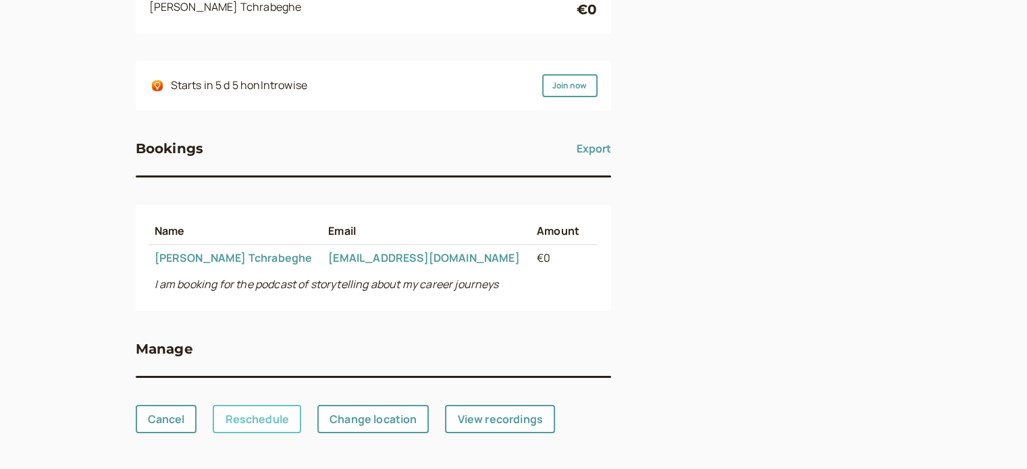  Describe the element at coordinates (593, 148) in the screenshot. I see `button: Export` at that location.